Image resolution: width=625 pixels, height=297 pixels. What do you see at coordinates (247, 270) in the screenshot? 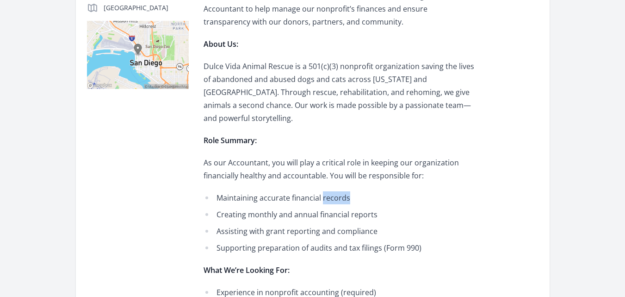
I see `strong: What We’re Looking For:` at bounding box center [247, 270].